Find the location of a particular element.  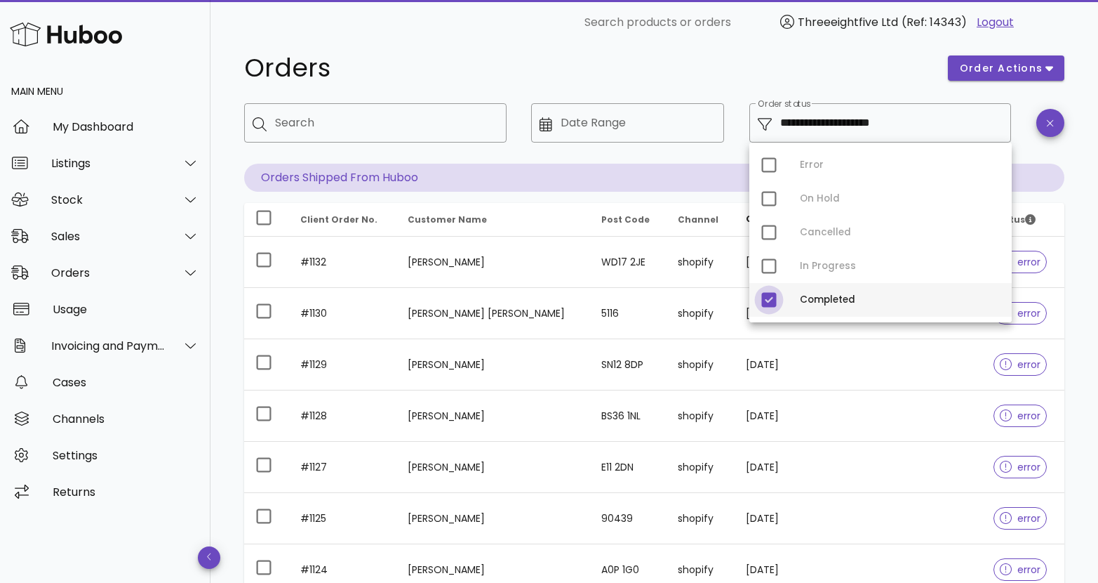

span: order actions is located at coordinates (1002, 68).